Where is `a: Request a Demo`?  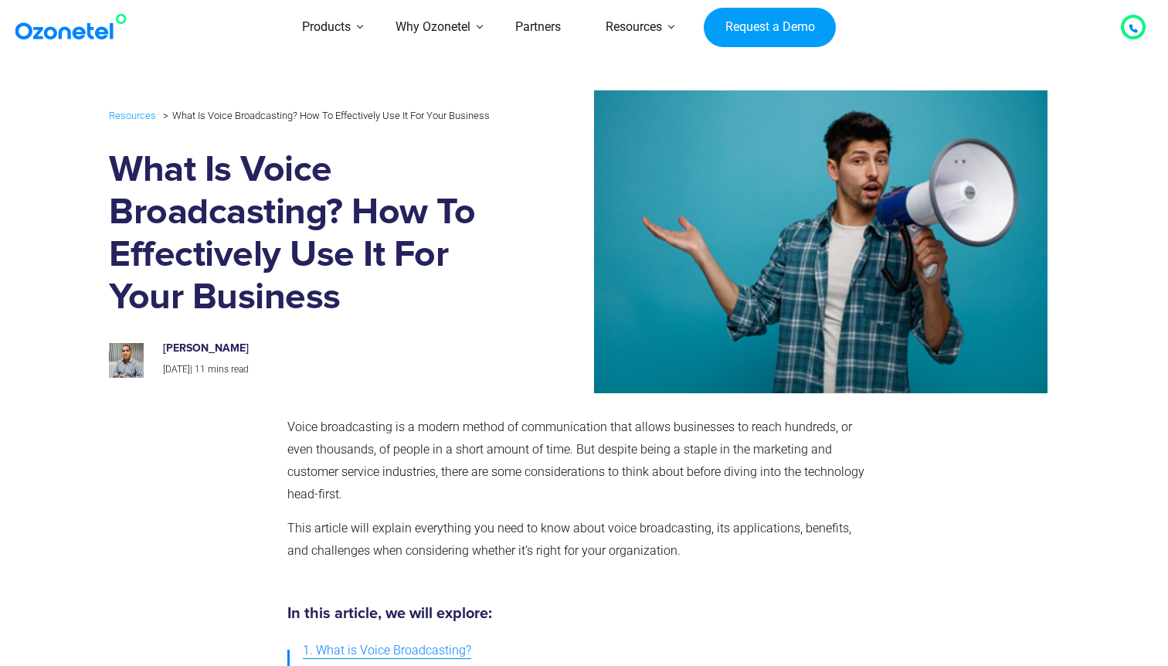 a: Request a Demo is located at coordinates (770, 28).